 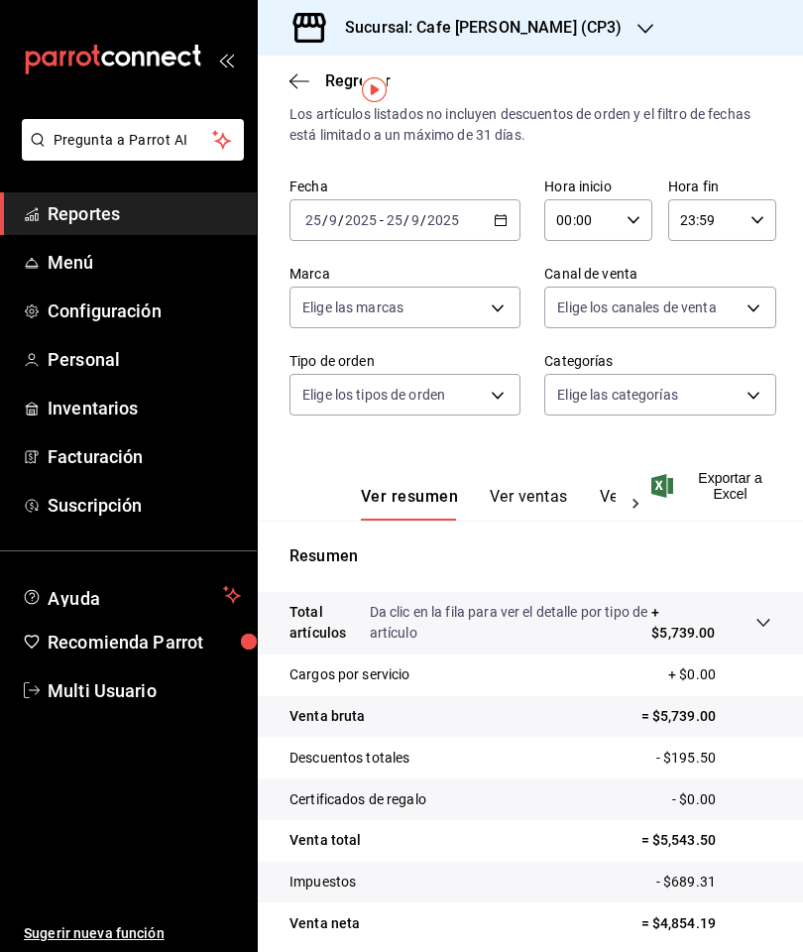 What do you see at coordinates (713, 486) in the screenshot?
I see `span: Exportar a Excel` at bounding box center [713, 486].